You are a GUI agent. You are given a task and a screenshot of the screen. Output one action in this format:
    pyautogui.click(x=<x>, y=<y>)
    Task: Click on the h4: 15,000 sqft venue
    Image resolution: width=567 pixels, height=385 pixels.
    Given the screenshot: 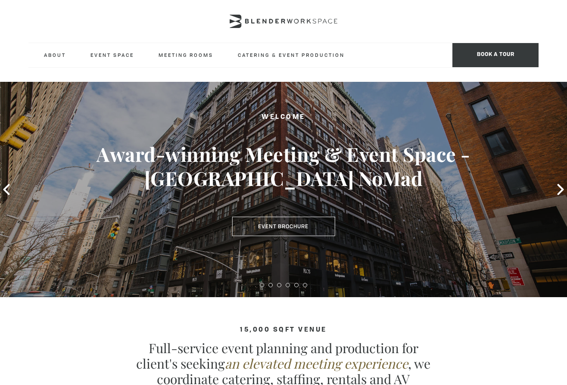 What is the action you would take?
    pyautogui.click(x=284, y=330)
    